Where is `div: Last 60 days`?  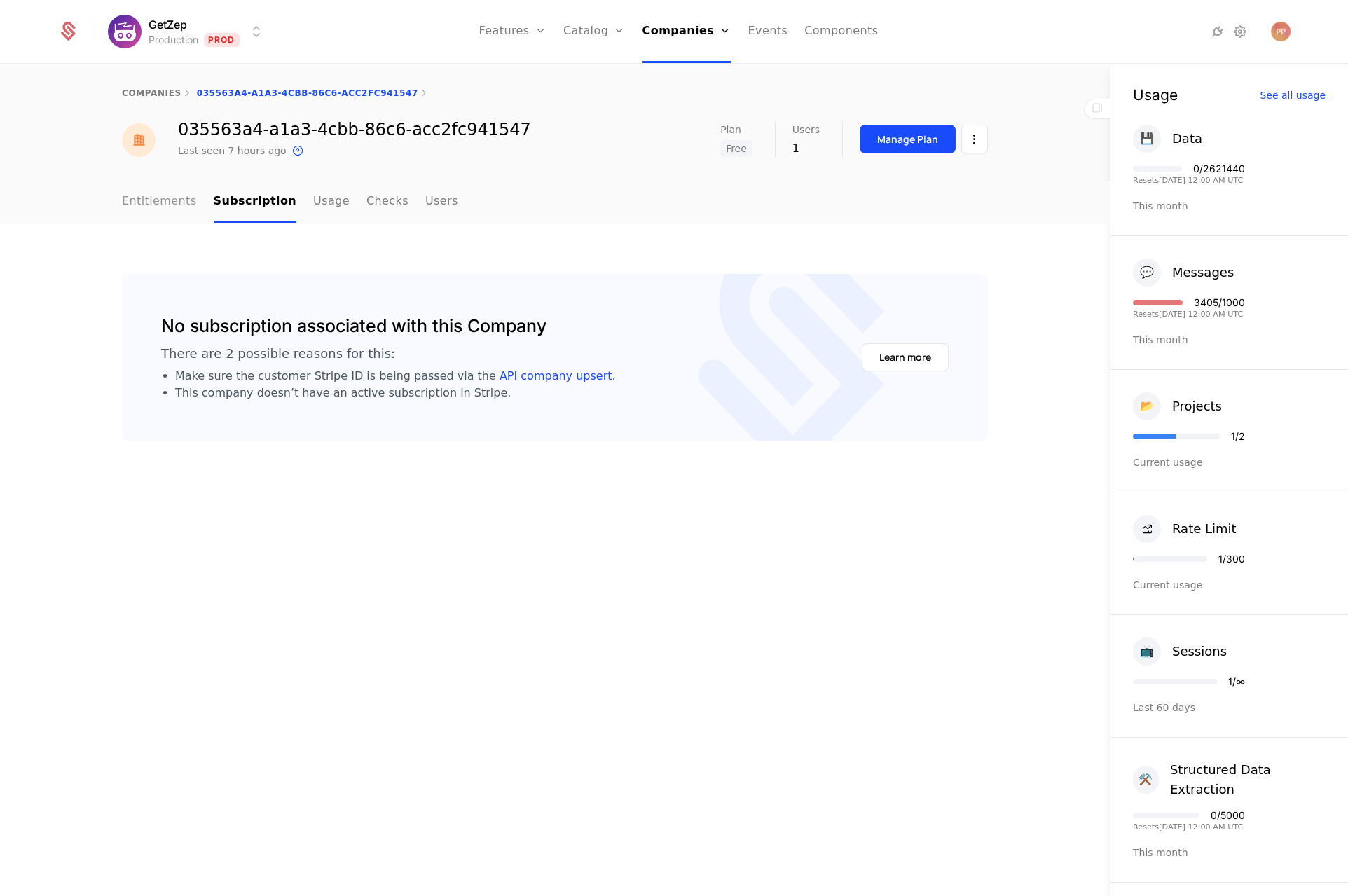
div: Last 60 days is located at coordinates (1229, 708).